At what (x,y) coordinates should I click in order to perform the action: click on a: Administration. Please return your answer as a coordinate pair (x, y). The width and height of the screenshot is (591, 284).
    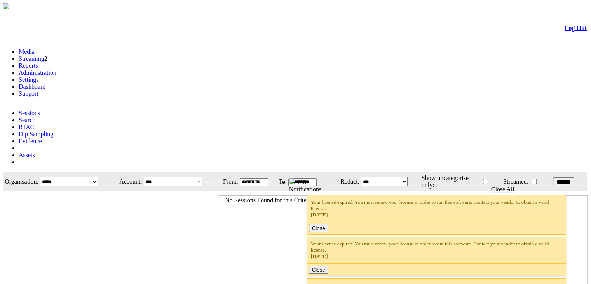
    Looking at the image, I should click on (37, 72).